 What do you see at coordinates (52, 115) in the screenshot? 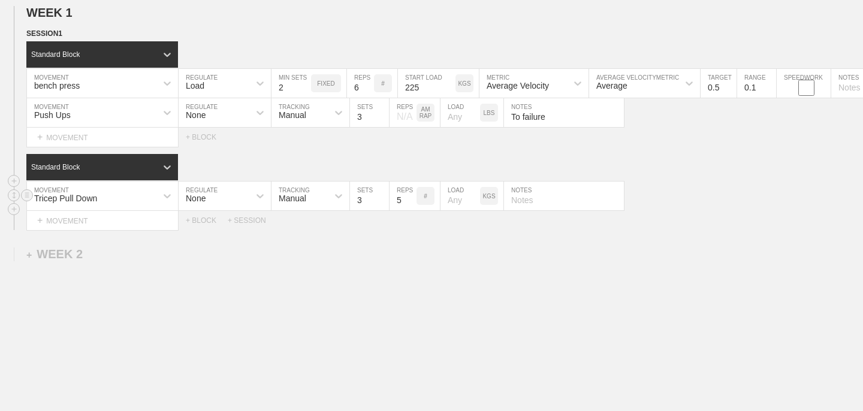
I see `div: Push Ups` at bounding box center [52, 115].